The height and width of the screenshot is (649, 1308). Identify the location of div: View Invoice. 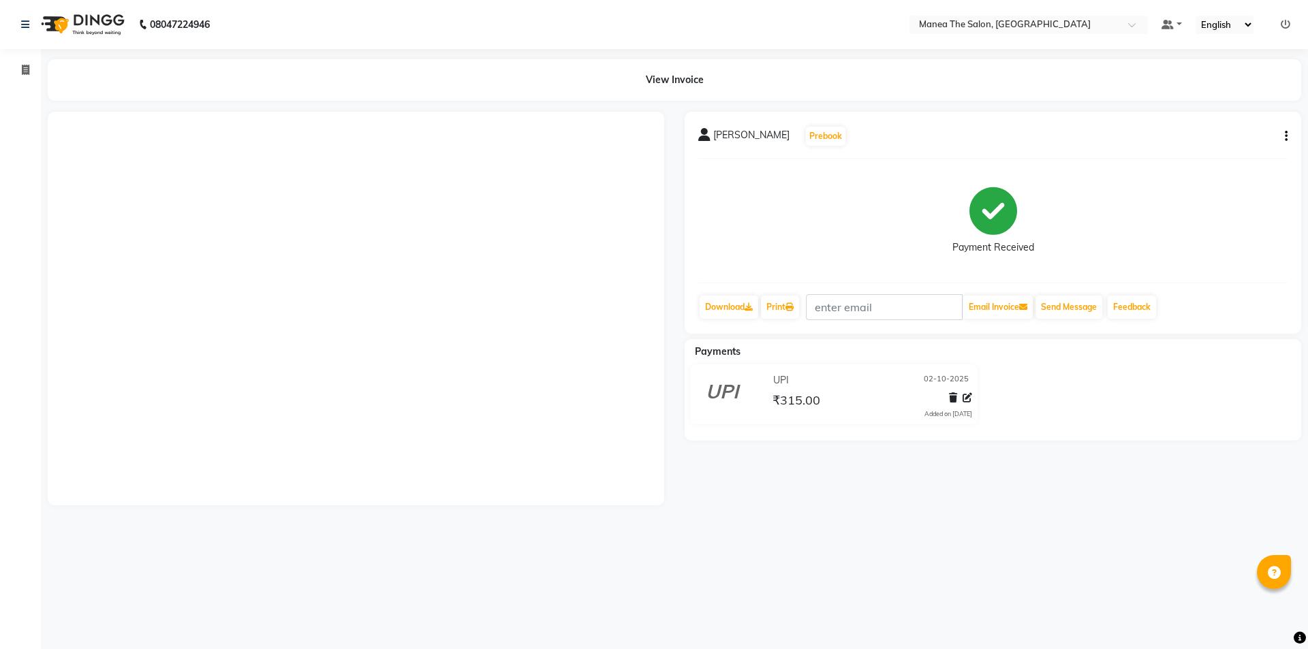
(674, 80).